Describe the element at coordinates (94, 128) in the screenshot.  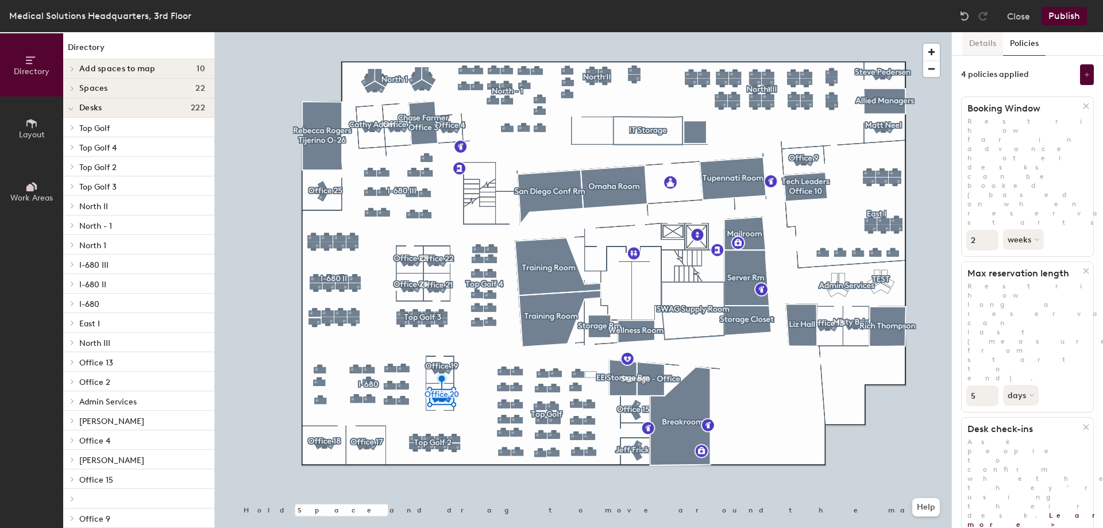
I see `span: Top Golf` at that location.